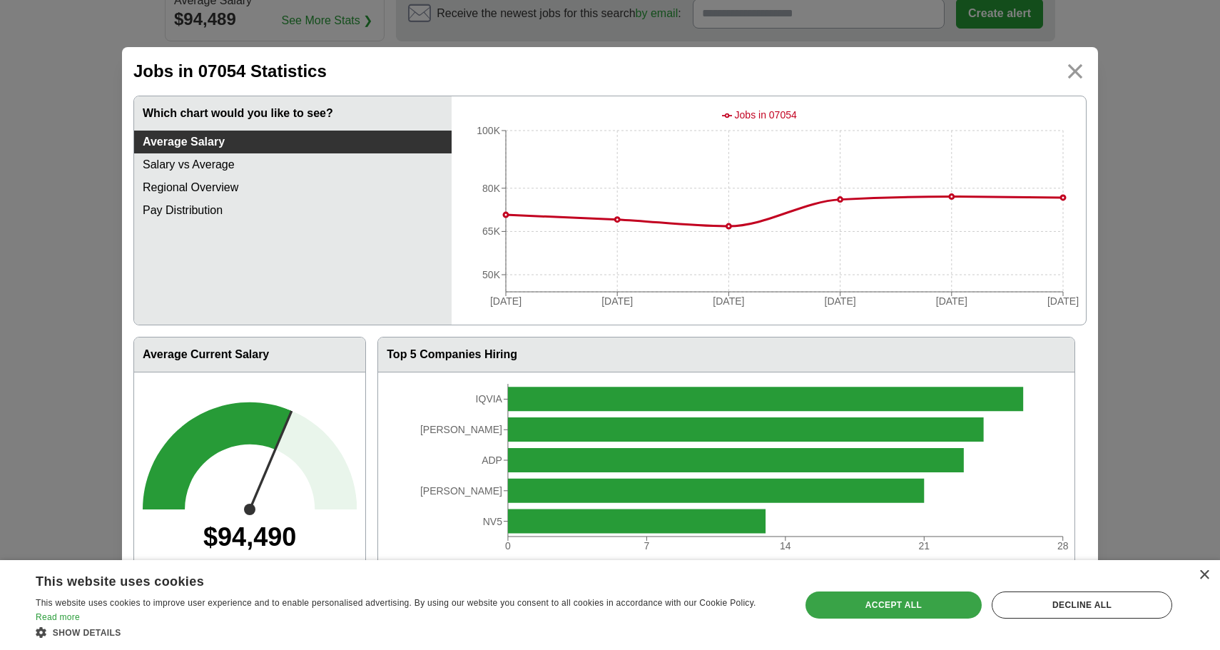 The width and height of the screenshot is (1220, 650). Describe the element at coordinates (766, 115) in the screenshot. I see `span: Jobs in 07054` at that location.